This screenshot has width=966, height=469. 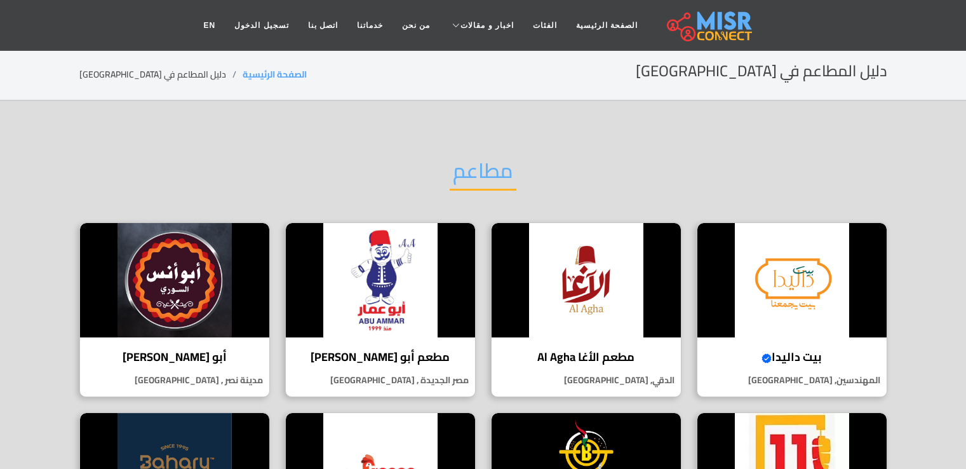 I want to click on img: main.misr_connect, so click(x=709, y=25).